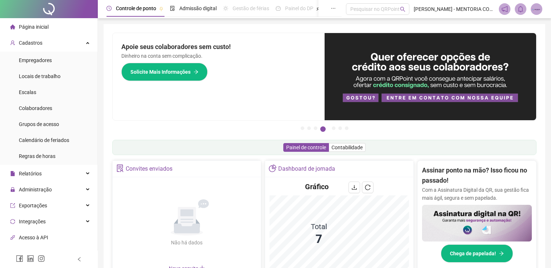 The height and width of the screenshot is (268, 551). Describe the element at coordinates (403, 9) in the screenshot. I see `span: search` at that location.